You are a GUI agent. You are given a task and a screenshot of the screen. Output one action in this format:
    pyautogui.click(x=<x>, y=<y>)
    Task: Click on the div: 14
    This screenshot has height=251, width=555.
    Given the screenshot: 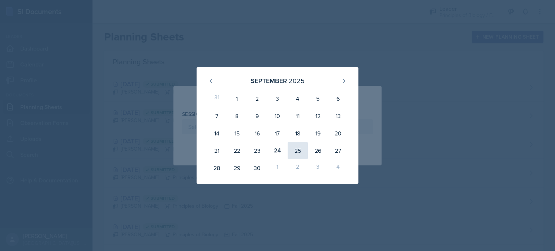 What is the action you would take?
    pyautogui.click(x=217, y=133)
    